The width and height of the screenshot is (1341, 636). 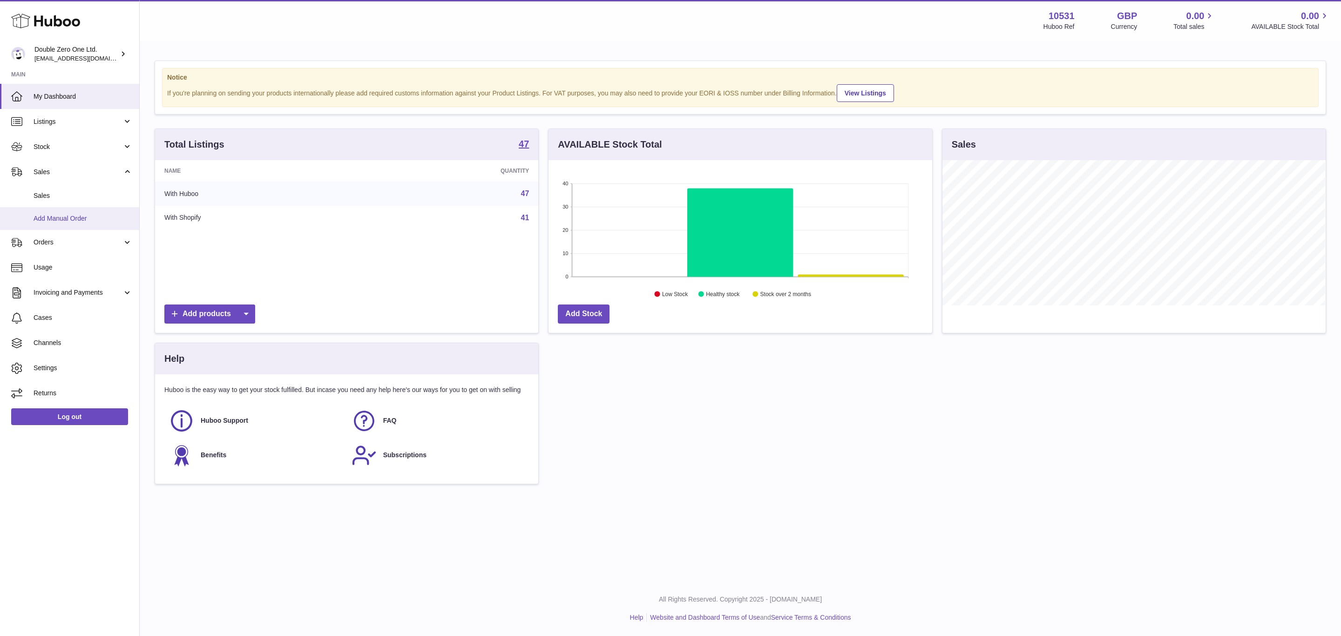 What do you see at coordinates (194, 144) in the screenshot?
I see `h3: Total Listings` at bounding box center [194, 144].